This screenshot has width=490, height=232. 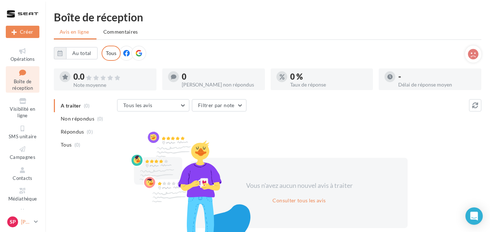 I want to click on div: Nouvelle campagne, so click(x=22, y=32).